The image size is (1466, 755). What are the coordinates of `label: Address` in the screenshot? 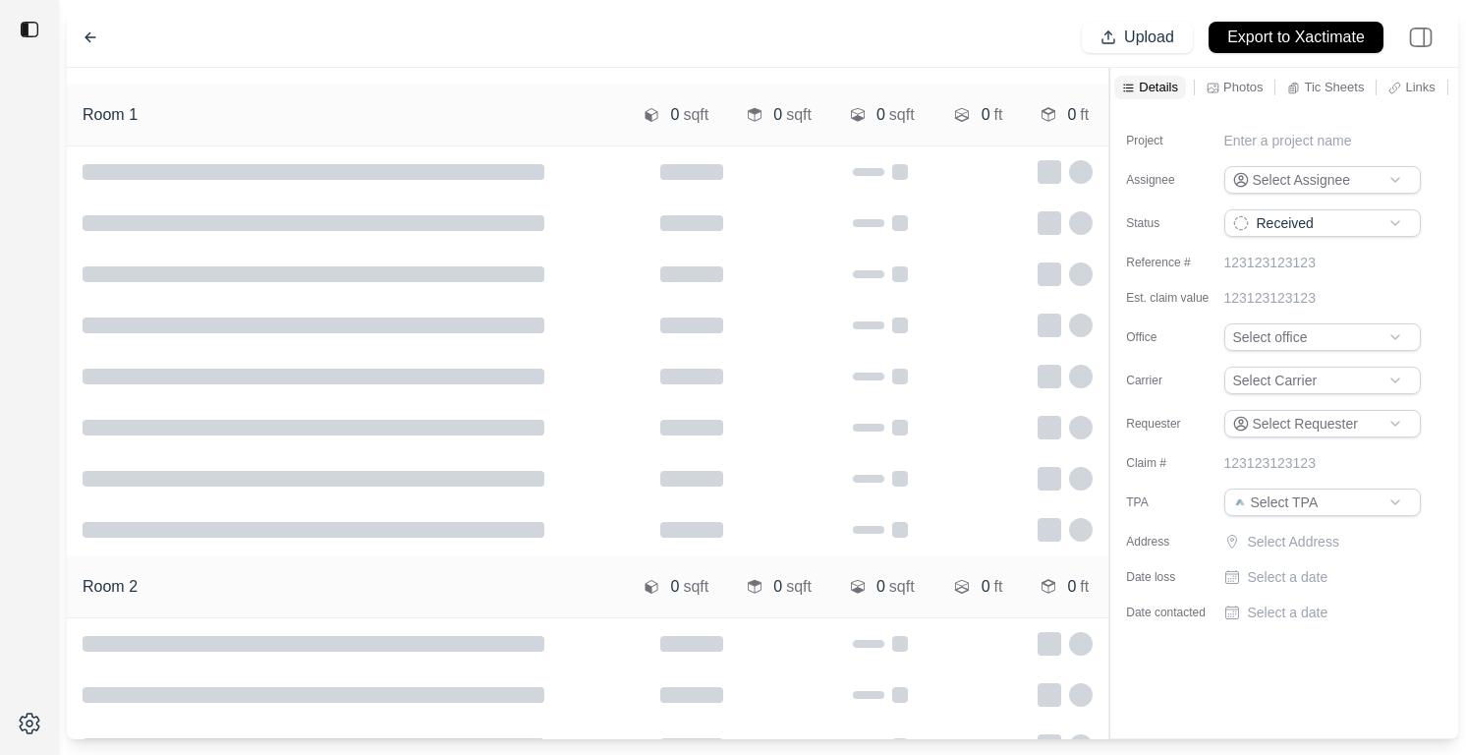 It's located at (1175, 541).